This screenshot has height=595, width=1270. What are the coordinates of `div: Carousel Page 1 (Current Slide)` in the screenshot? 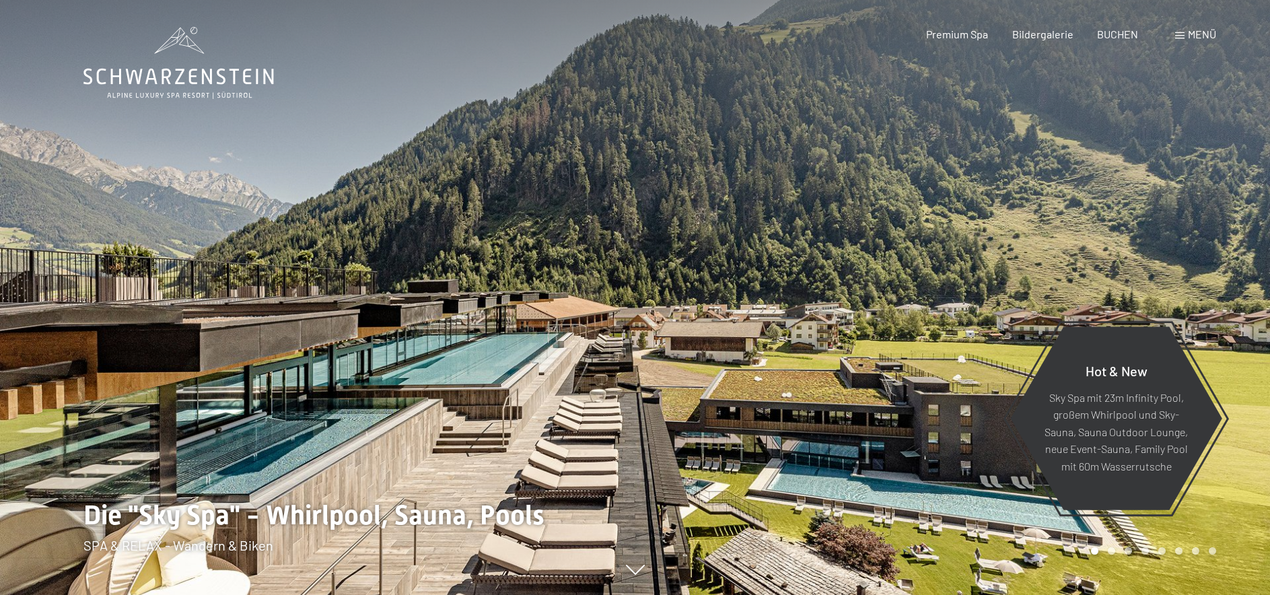 It's located at (1095, 551).